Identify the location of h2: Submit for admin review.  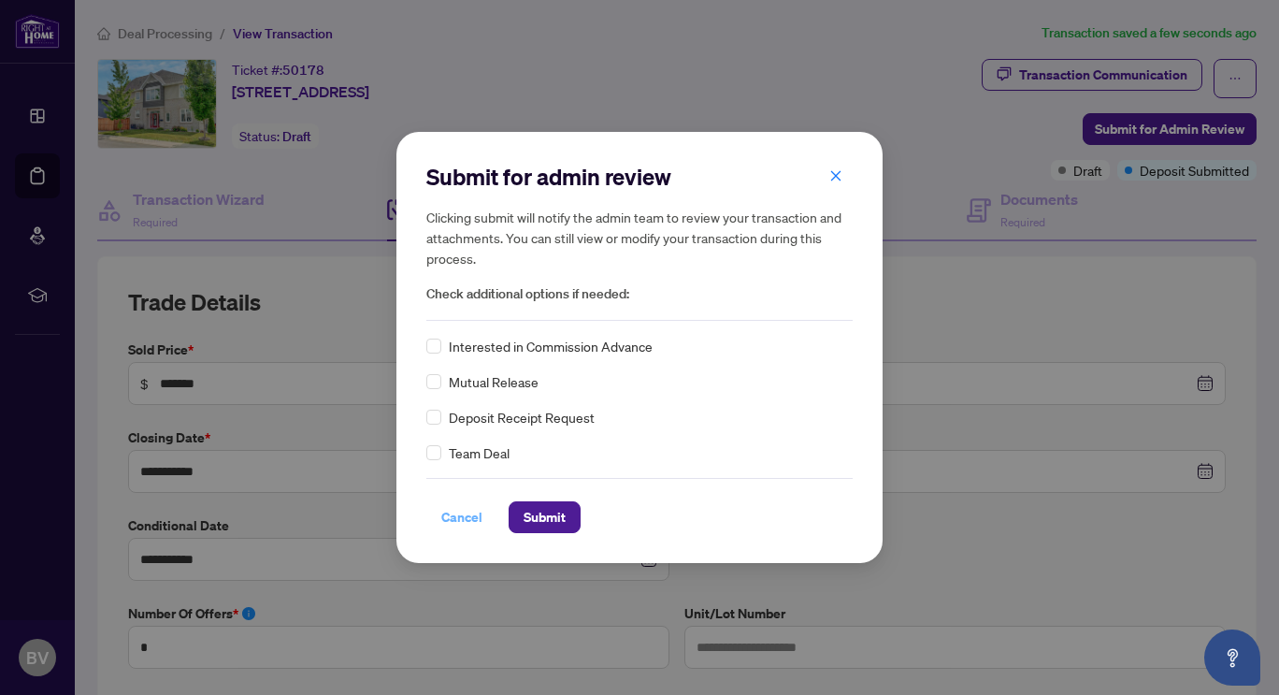
(640, 177).